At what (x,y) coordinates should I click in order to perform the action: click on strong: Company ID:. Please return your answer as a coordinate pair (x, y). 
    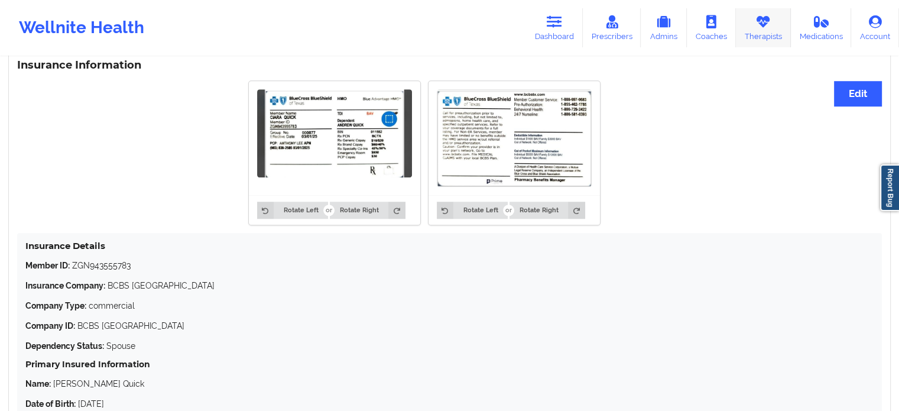
    Looking at the image, I should click on (50, 326).